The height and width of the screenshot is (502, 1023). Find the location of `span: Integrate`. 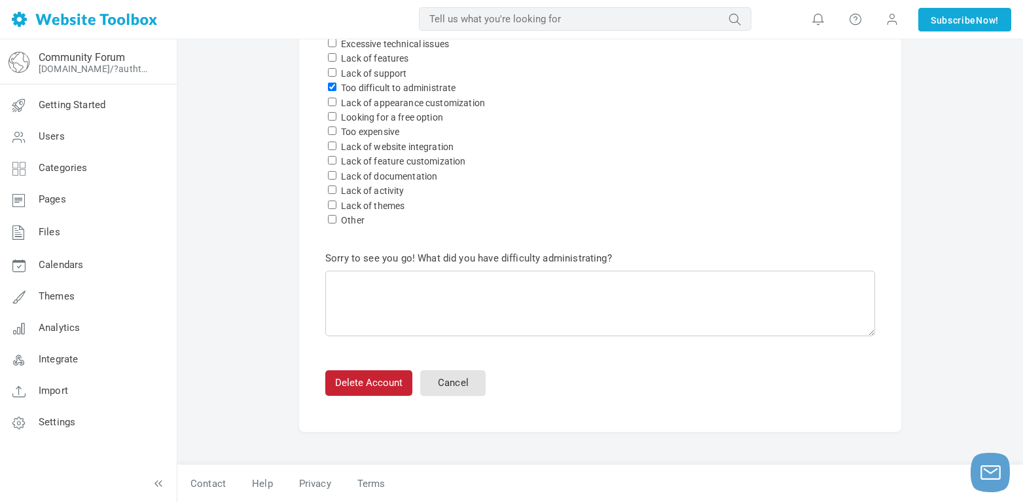

span: Integrate is located at coordinates (58, 359).